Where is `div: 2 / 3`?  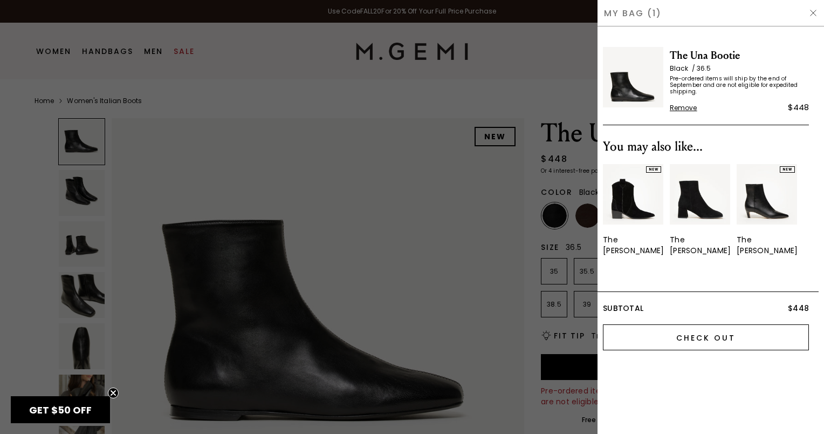
div: 2 / 3 is located at coordinates (700, 210).